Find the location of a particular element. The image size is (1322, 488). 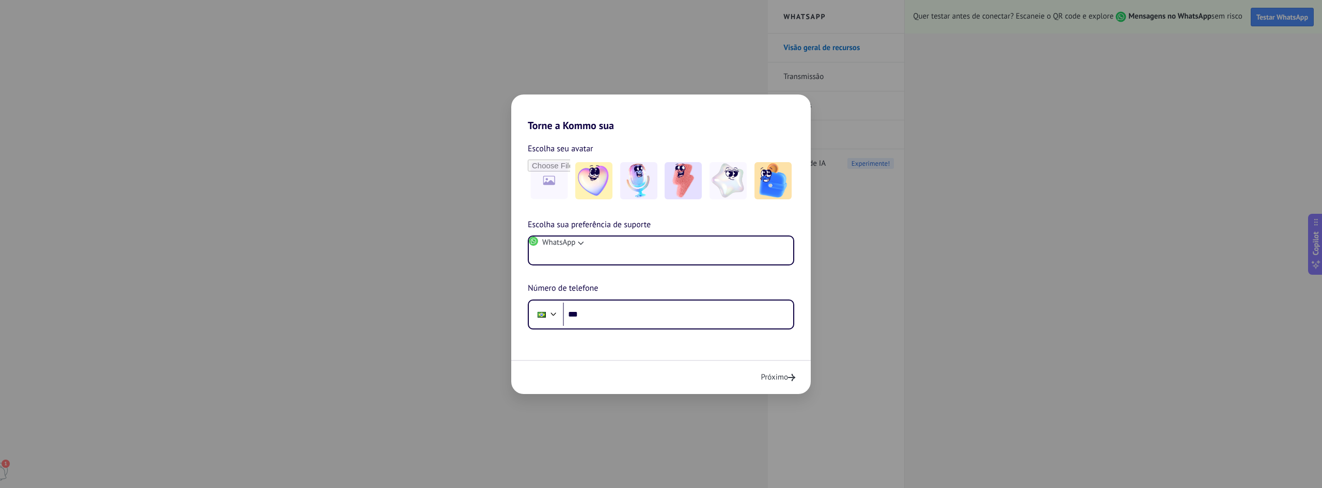

img: -4.jpeg is located at coordinates (728, 181).